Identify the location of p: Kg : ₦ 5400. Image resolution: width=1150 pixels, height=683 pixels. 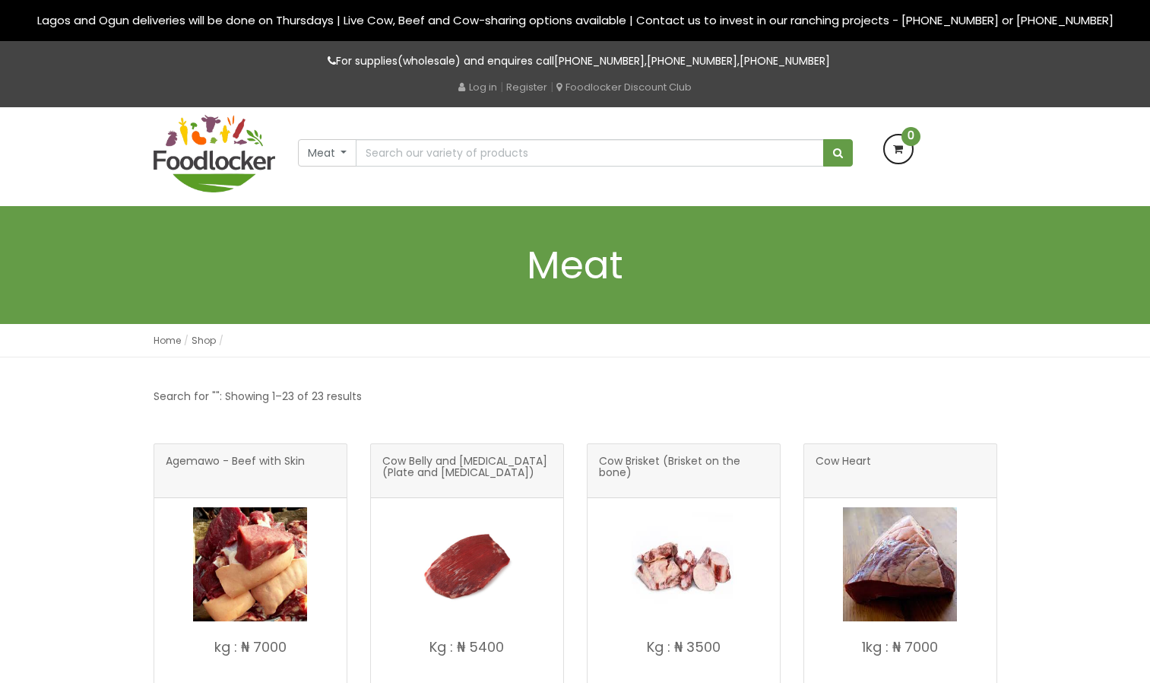
(467, 647).